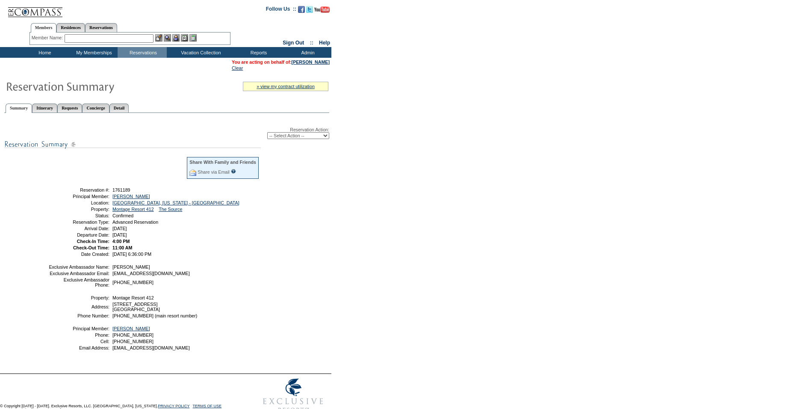 This screenshot has width=791, height=409. I want to click on td: Location:, so click(79, 203).